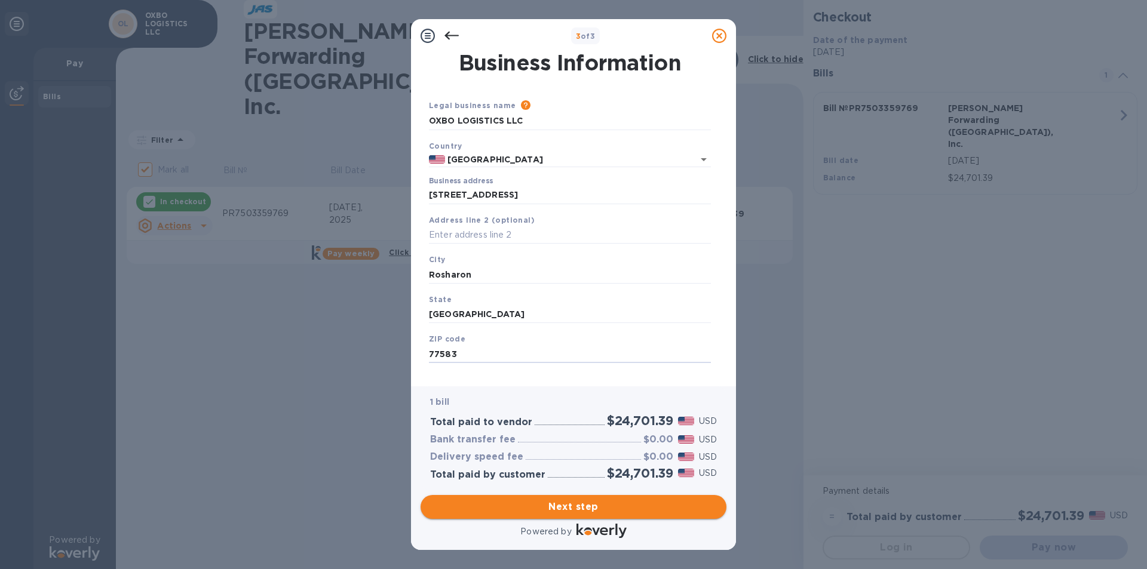  I want to click on button: Next step, so click(573, 507).